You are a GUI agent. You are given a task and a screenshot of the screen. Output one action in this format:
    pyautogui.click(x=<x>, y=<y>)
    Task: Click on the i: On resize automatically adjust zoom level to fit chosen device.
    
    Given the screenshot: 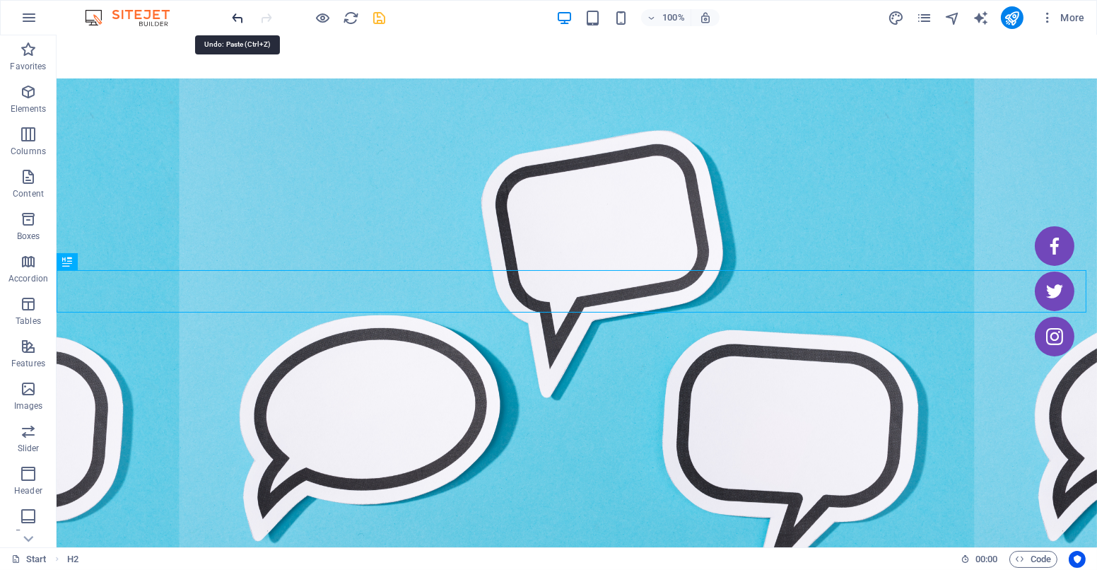 What is the action you would take?
    pyautogui.click(x=706, y=18)
    